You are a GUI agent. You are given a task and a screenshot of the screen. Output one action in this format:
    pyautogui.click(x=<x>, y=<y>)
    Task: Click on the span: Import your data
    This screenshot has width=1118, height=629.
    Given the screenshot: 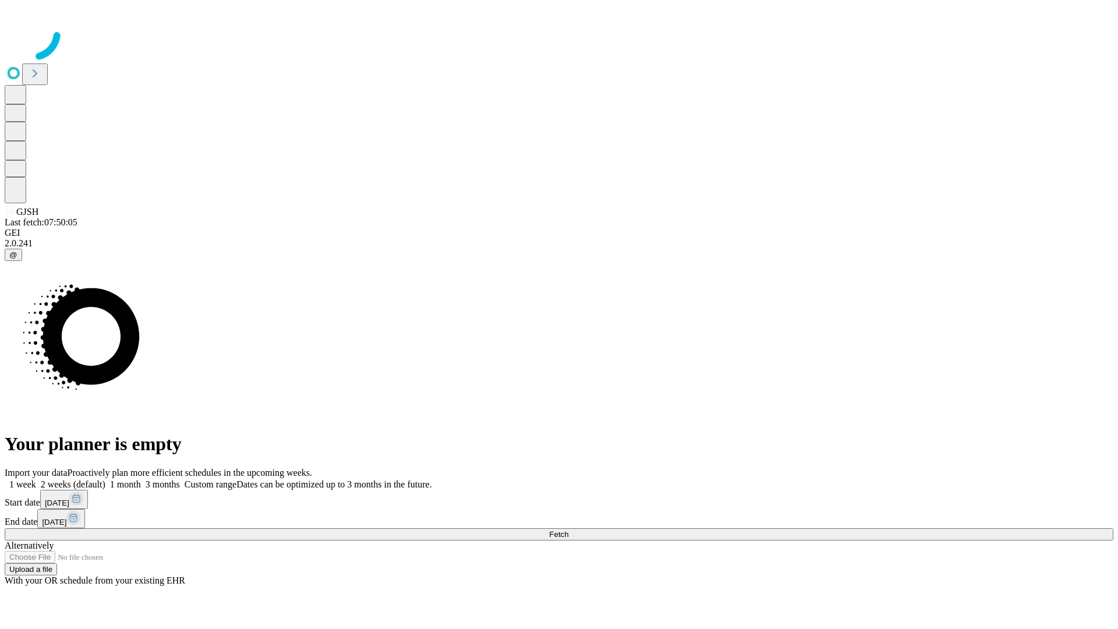 What is the action you would take?
    pyautogui.click(x=36, y=472)
    